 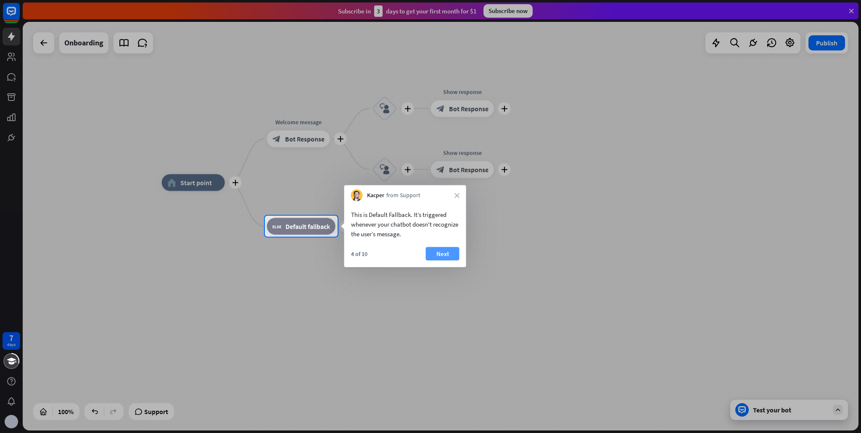 I want to click on div: 4 of 10, so click(x=359, y=254).